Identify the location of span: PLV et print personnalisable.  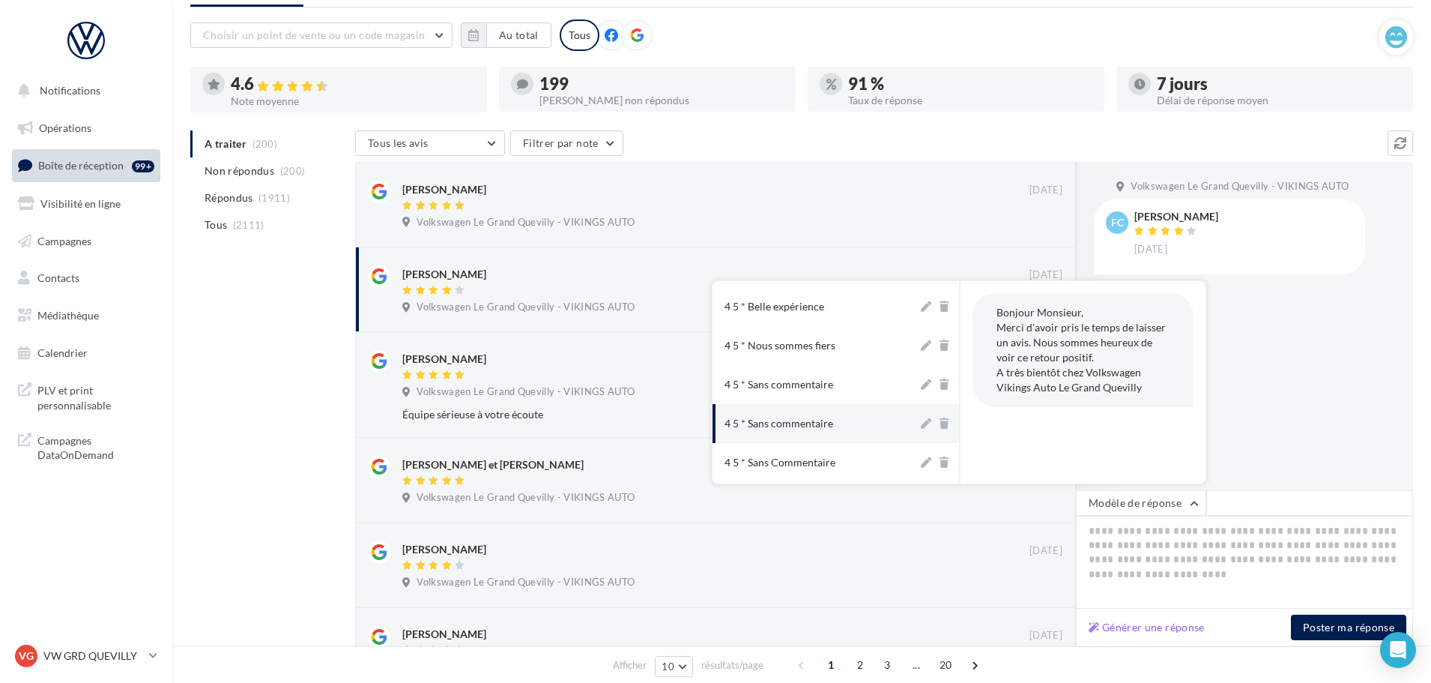
(96, 396).